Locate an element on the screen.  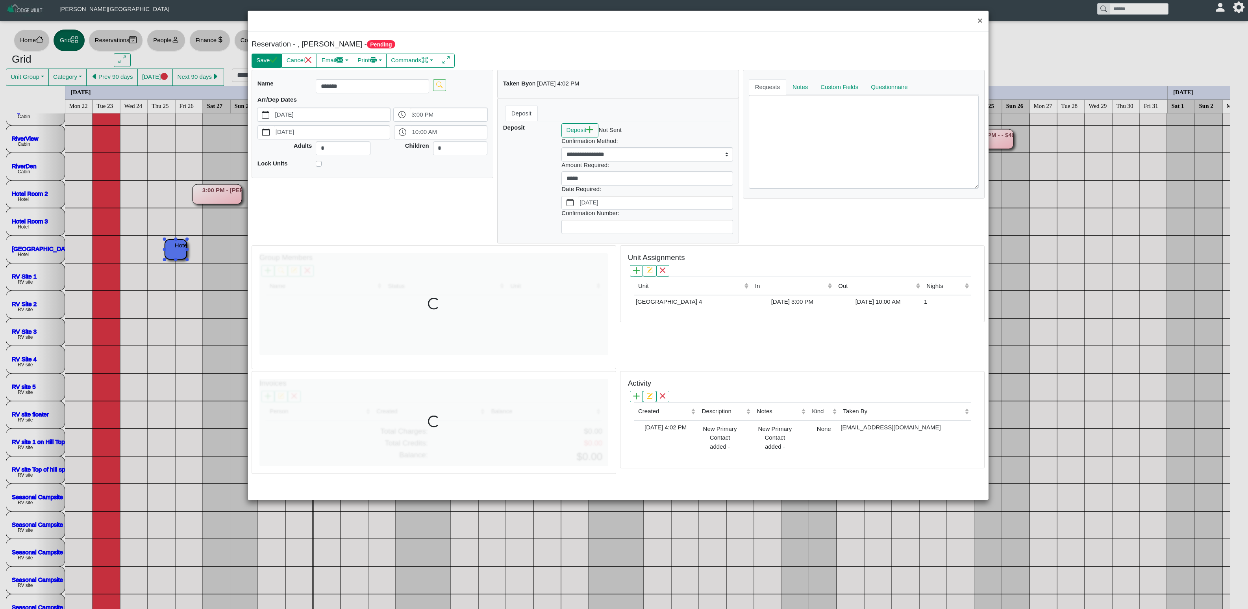
label: 10:00 AM is located at coordinates (449, 132).